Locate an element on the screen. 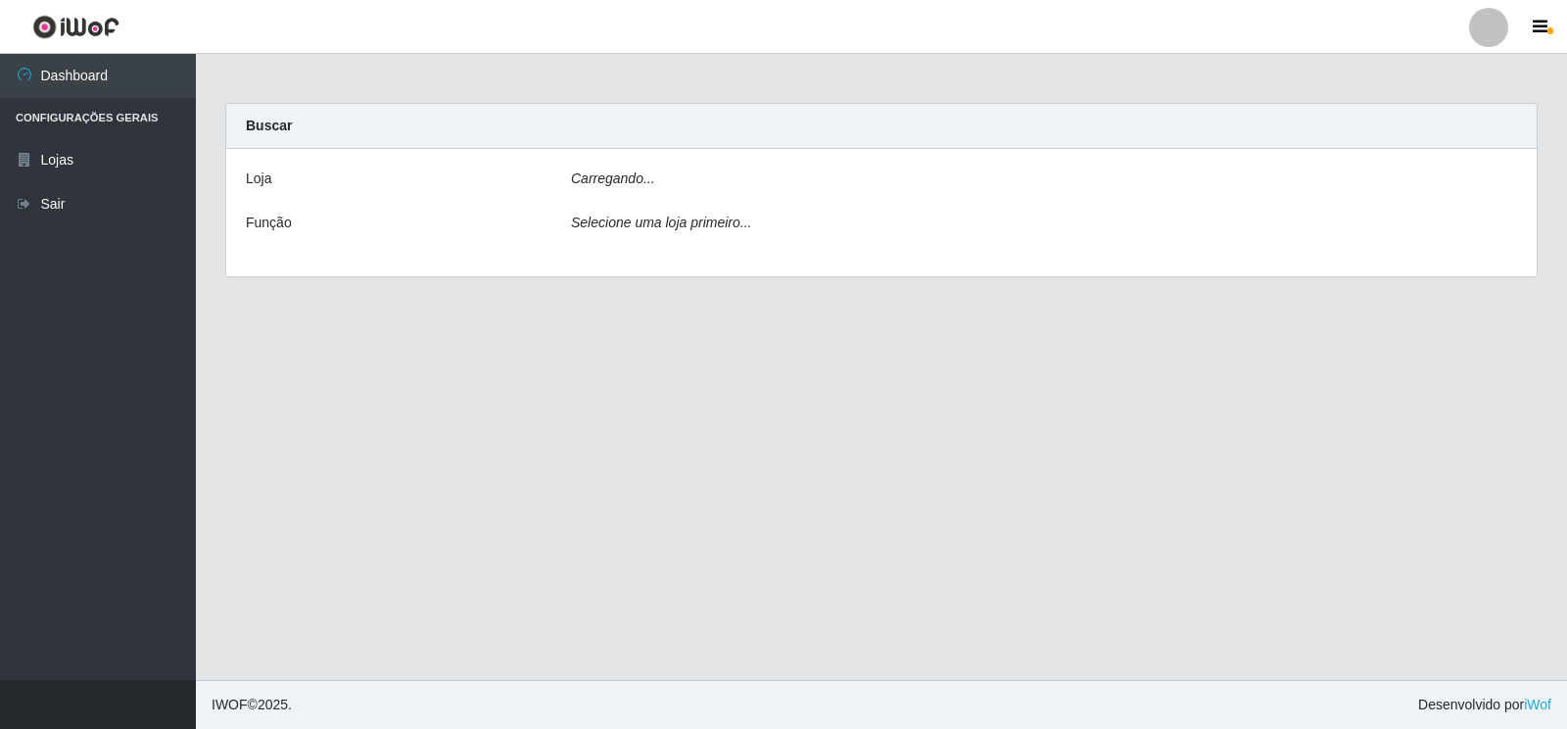  span: Desenvolvido por is located at coordinates (1485, 704).